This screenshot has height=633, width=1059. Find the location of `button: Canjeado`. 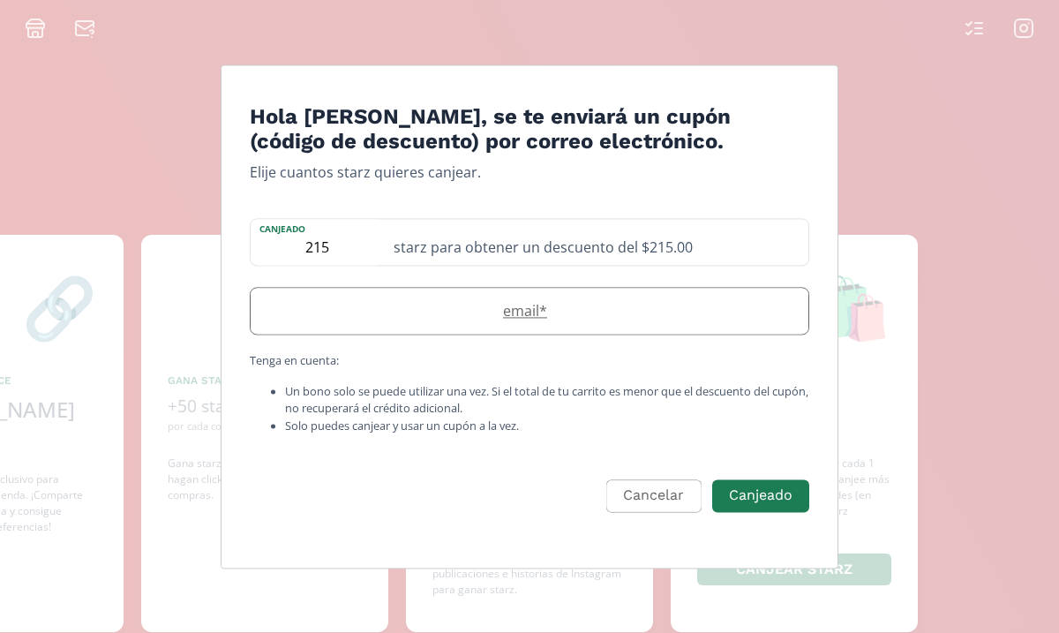

button: Canjeado is located at coordinates (761, 495).